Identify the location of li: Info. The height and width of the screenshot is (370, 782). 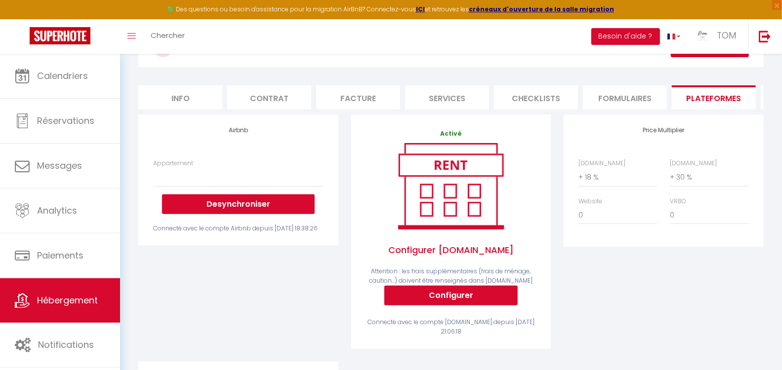
(180, 97).